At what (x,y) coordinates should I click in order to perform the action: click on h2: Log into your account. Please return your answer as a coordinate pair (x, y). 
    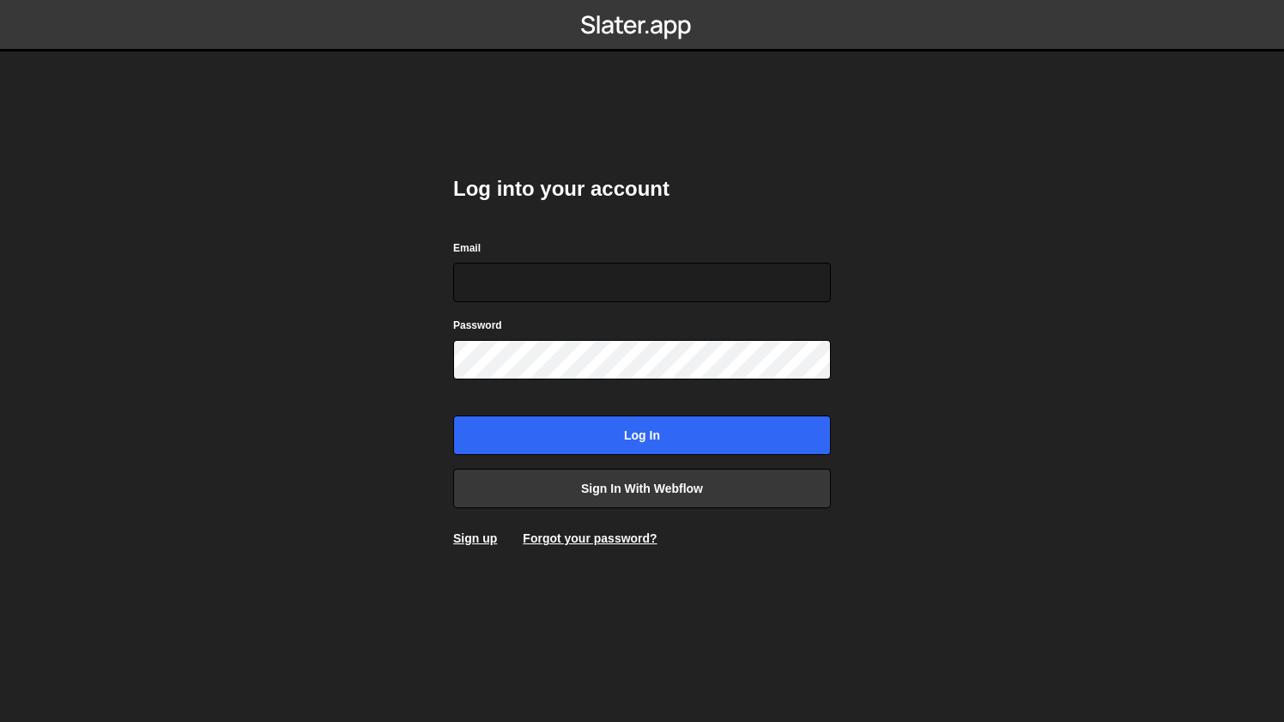
    Looking at the image, I should click on (642, 189).